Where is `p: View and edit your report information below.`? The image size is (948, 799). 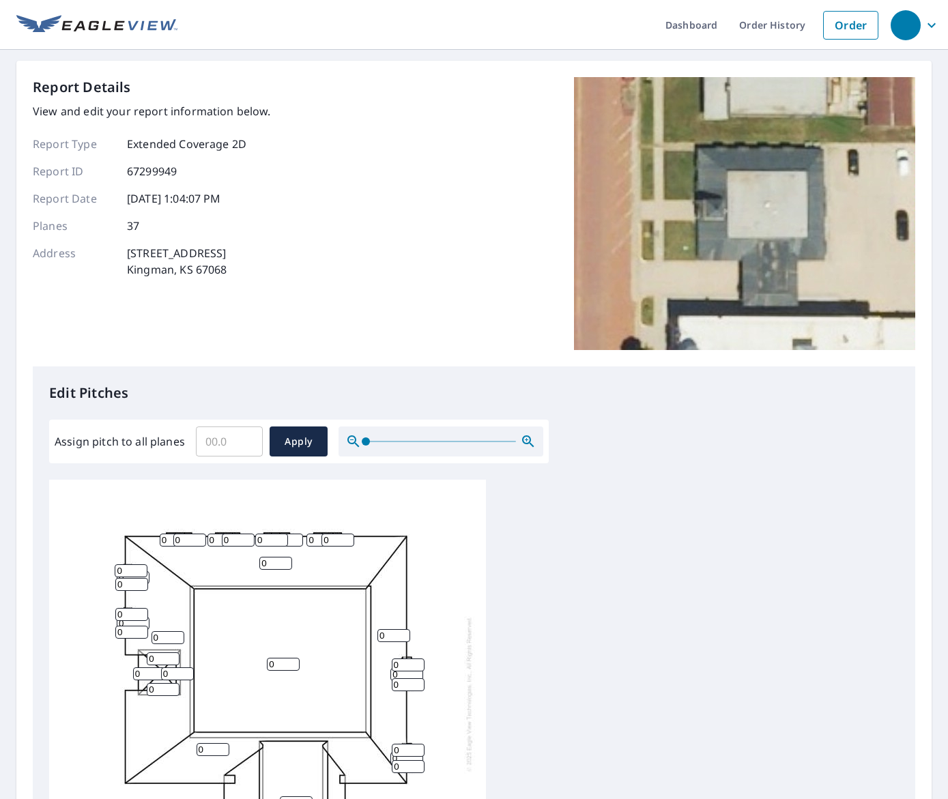 p: View and edit your report information below. is located at coordinates (151, 111).